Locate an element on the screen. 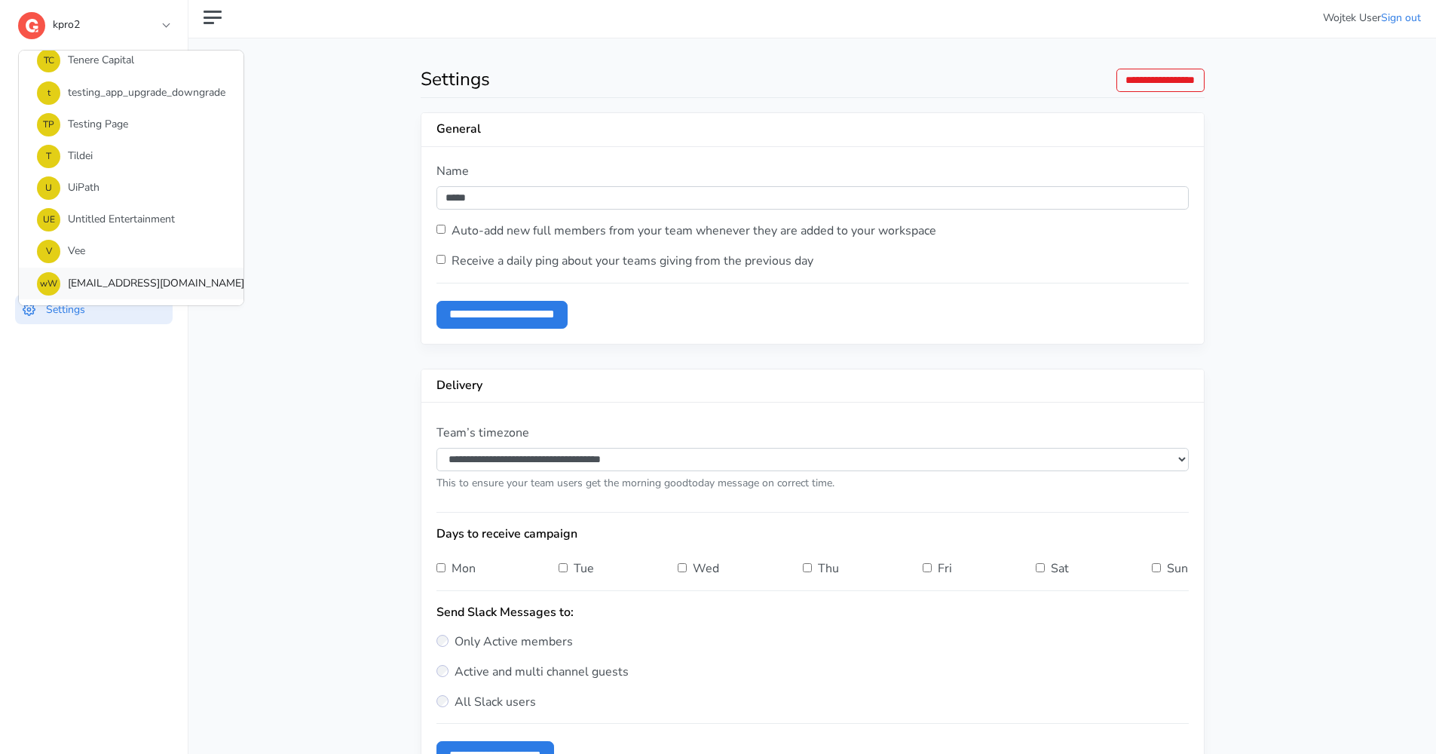 This screenshot has width=1436, height=754. p: This to ensure your team users get the morning goodtoday message on correct time. is located at coordinates (812, 482).